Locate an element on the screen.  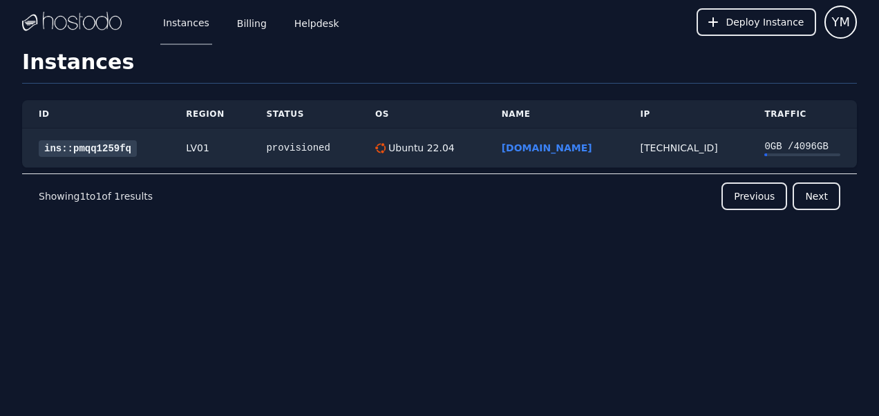
div: provisioned is located at coordinates (304, 148).